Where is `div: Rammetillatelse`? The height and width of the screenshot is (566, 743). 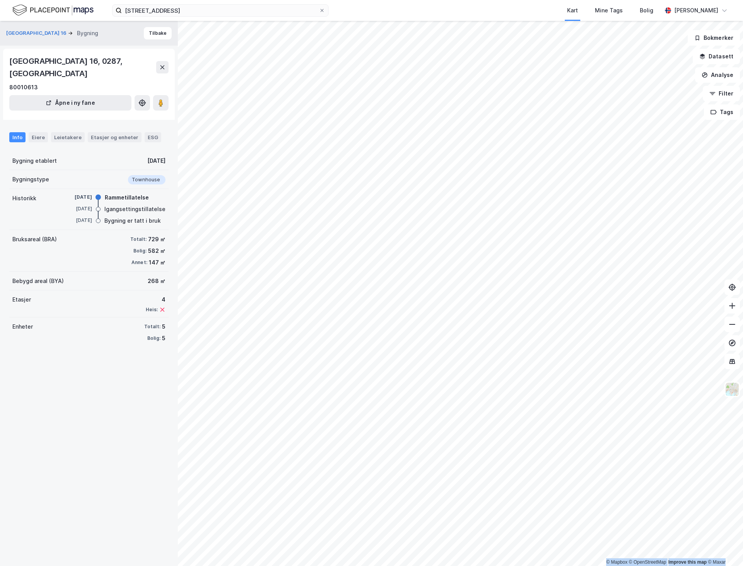
div: Rammetillatelse is located at coordinates (127, 198).